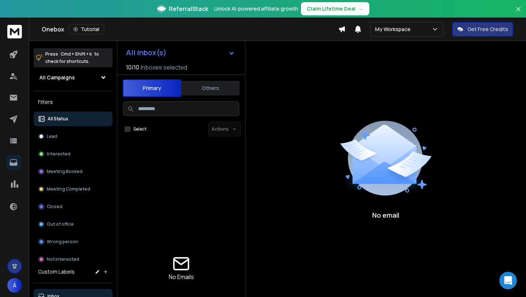 Image resolution: width=526 pixels, height=297 pixels. What do you see at coordinates (73, 242) in the screenshot?
I see `button: Wrong person` at bounding box center [73, 242].